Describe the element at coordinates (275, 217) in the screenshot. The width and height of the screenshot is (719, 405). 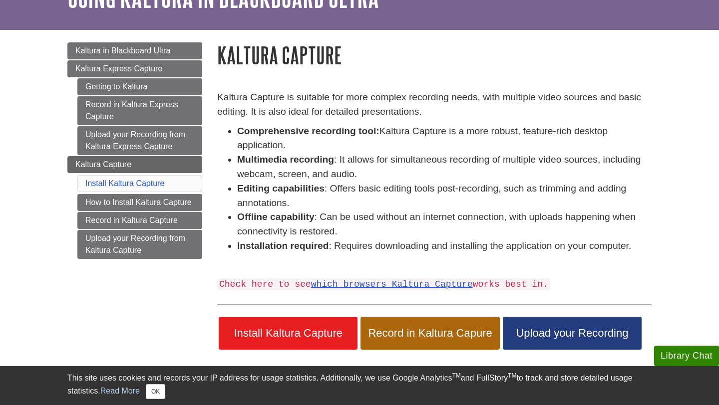
I see `strong: Offline capability` at that location.